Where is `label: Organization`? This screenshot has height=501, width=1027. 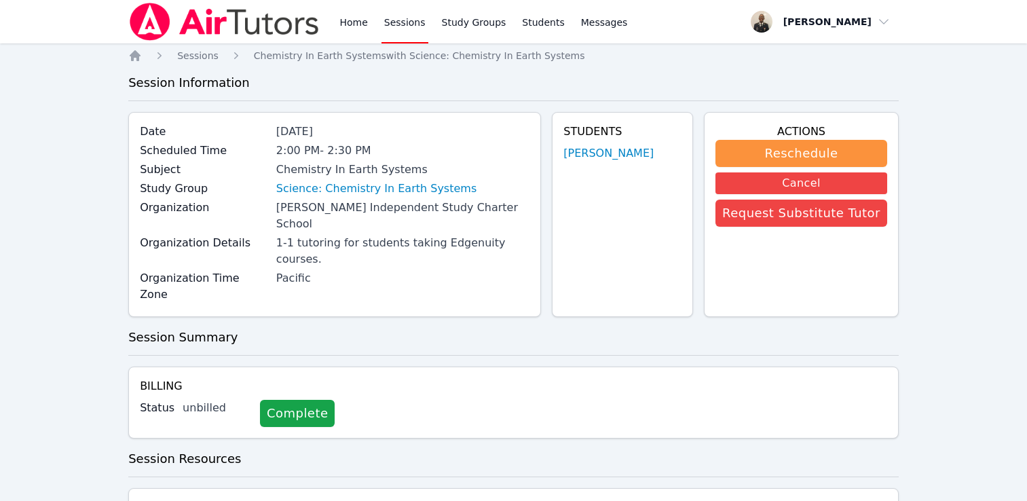 label: Organization is located at coordinates (204, 208).